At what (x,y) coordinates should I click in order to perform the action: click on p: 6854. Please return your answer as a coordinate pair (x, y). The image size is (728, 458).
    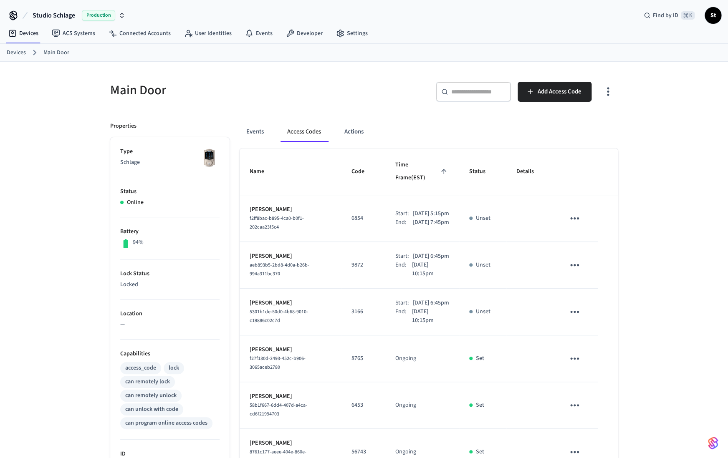
    Looking at the image, I should click on (363, 218).